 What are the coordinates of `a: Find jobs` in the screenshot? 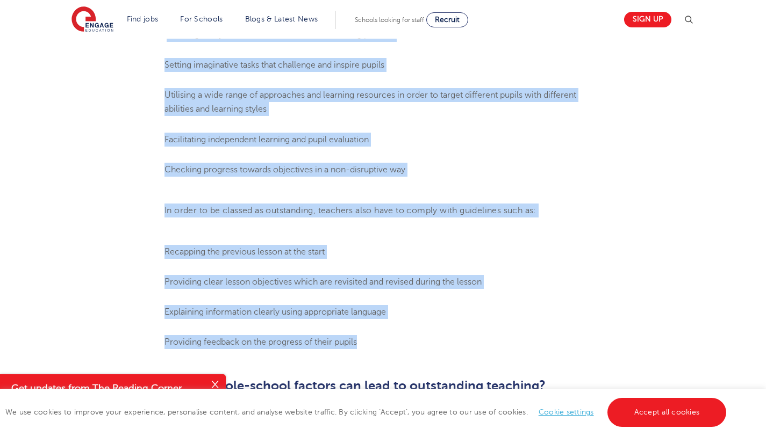 It's located at (142, 19).